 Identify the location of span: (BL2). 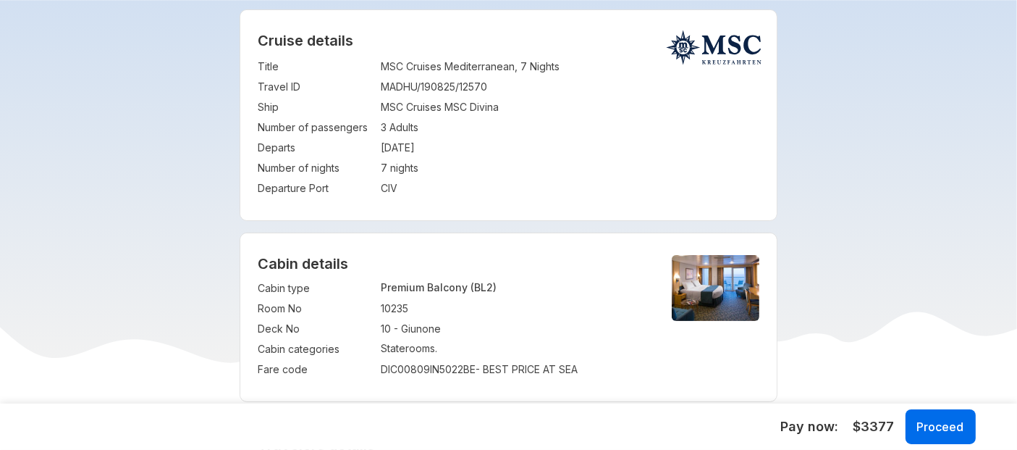
(484, 287).